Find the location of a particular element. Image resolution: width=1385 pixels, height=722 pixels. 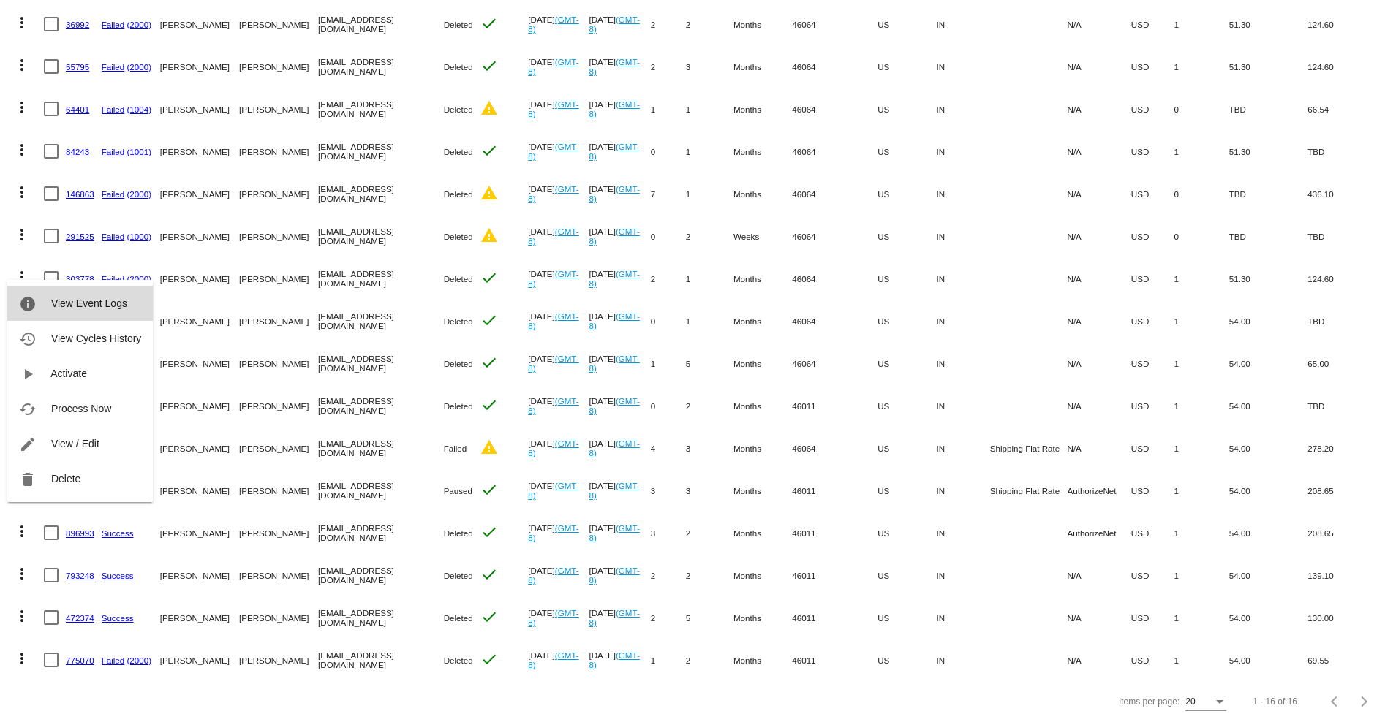

mat-icon: play_arrow is located at coordinates (28, 374).